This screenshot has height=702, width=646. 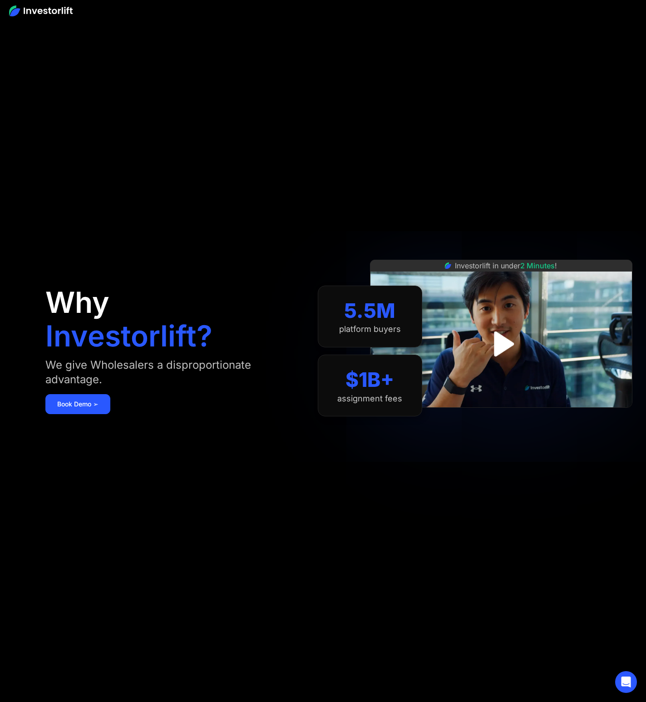 I want to click on h1: Investorlift?, so click(x=129, y=336).